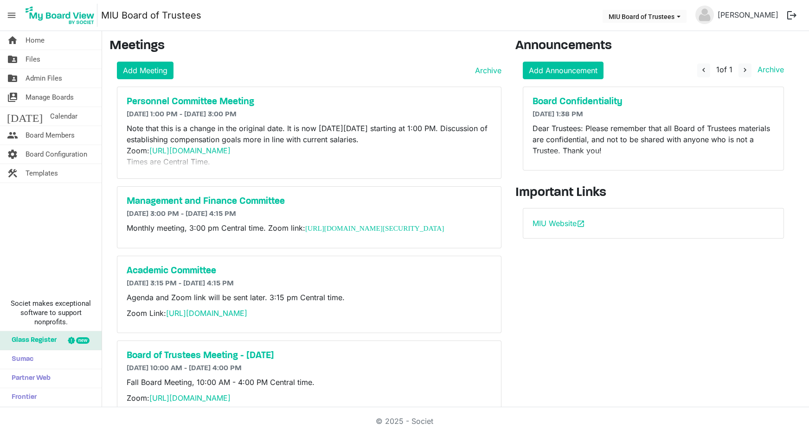  What do you see at coordinates (56, 154) in the screenshot?
I see `span: Board Configuration` at bounding box center [56, 154].